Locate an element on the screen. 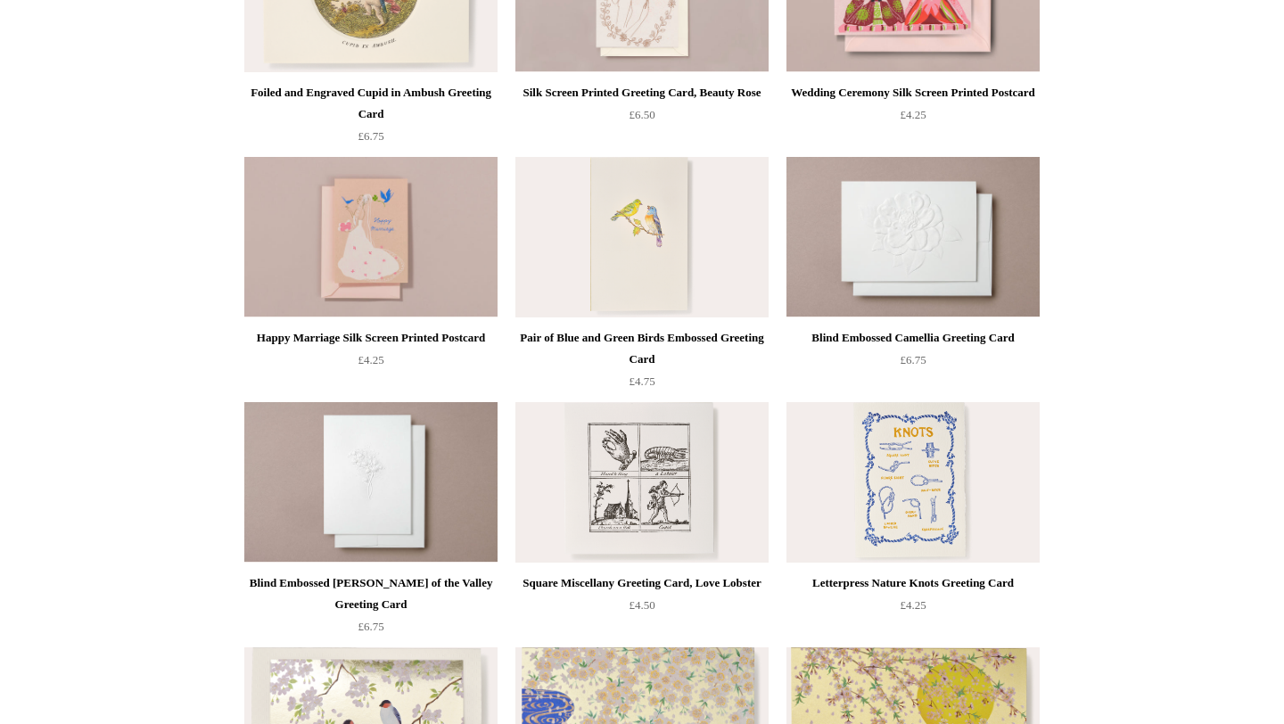 Image resolution: width=1284 pixels, height=724 pixels. div: Wedding Ceremony Silk Screen Printed Postcard is located at coordinates (913, 93).